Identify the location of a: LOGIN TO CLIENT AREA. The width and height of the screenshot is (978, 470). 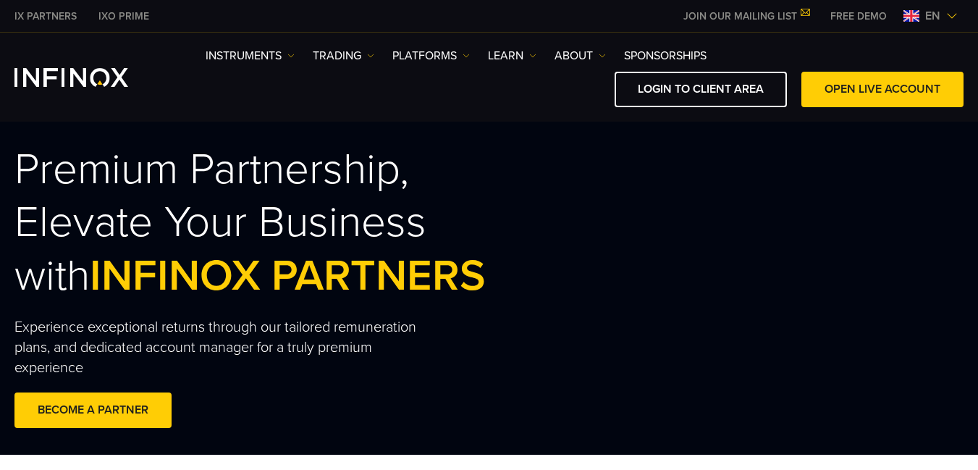
(701, 89).